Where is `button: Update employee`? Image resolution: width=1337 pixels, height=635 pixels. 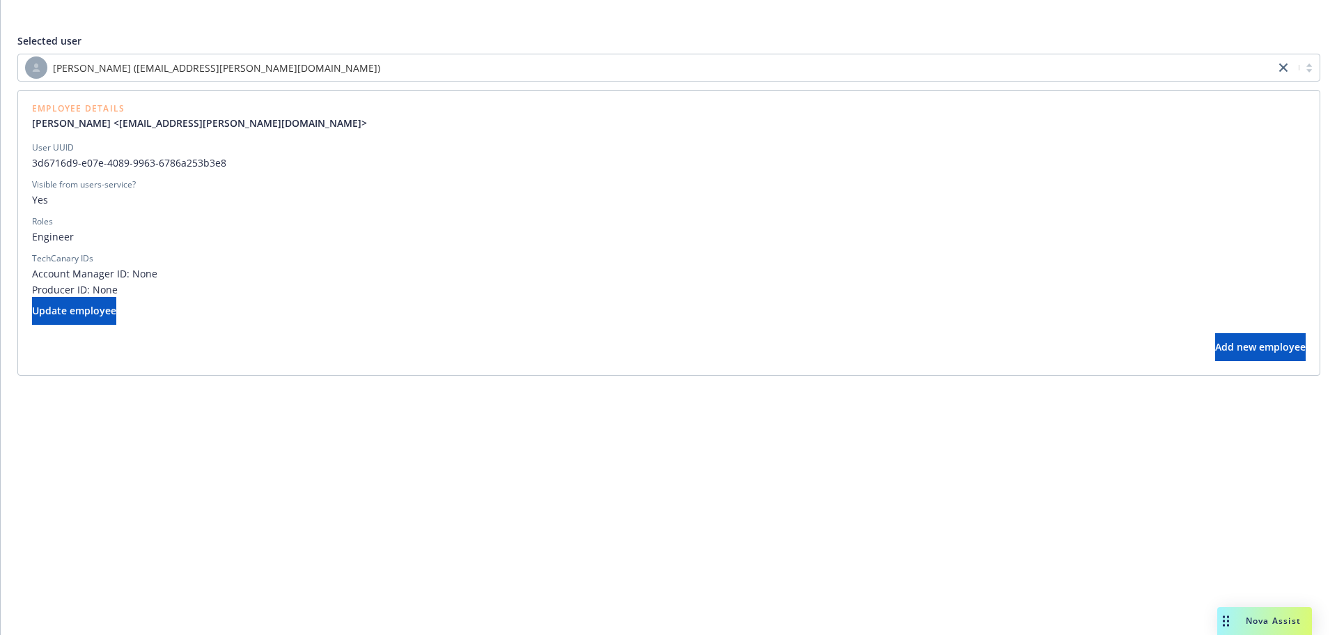 button: Update employee is located at coordinates (74, 311).